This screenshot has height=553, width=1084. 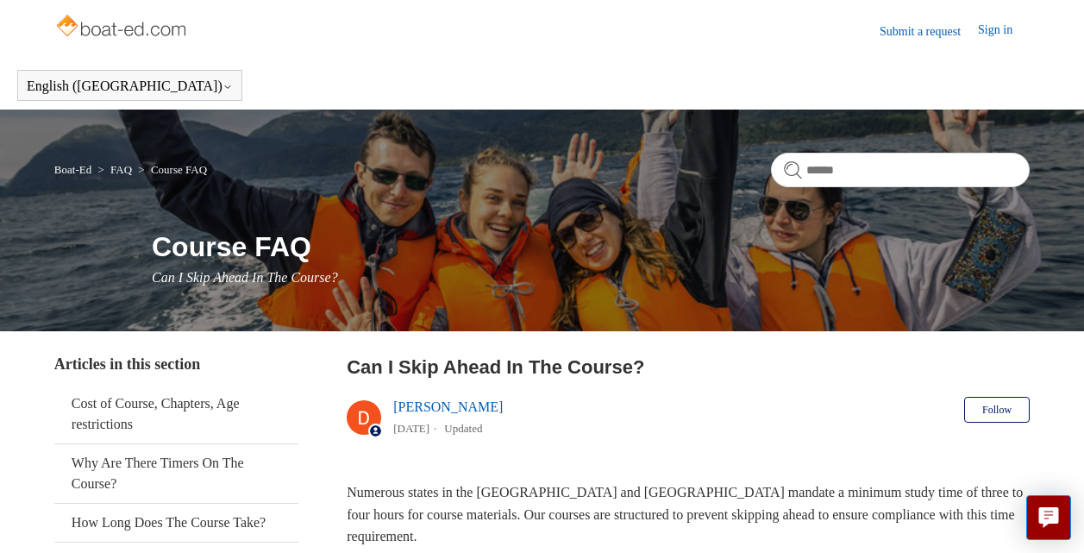 I want to click on input: Search, so click(x=900, y=170).